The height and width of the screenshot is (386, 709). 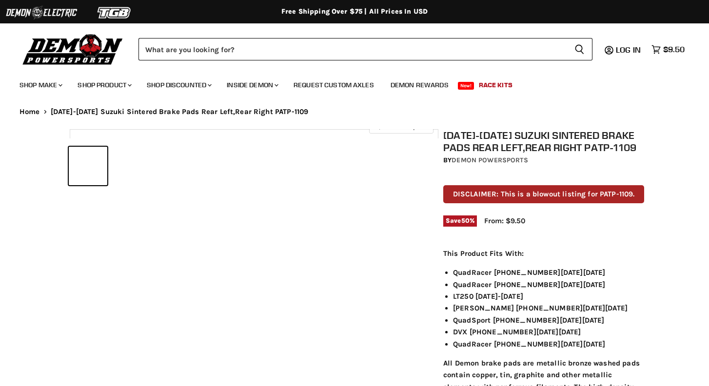 What do you see at coordinates (40, 85) in the screenshot?
I see `a: Shop Make` at bounding box center [40, 85].